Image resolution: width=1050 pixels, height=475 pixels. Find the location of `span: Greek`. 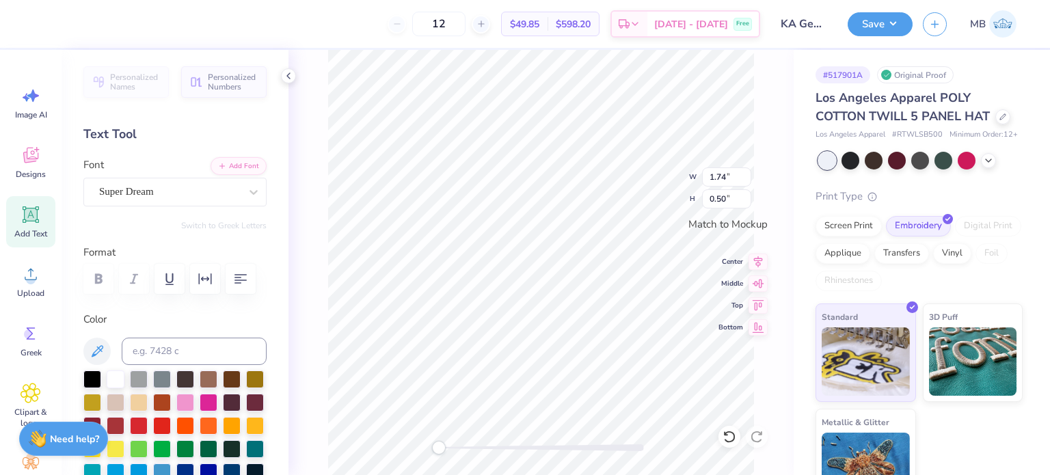

span: Greek is located at coordinates (31, 353).